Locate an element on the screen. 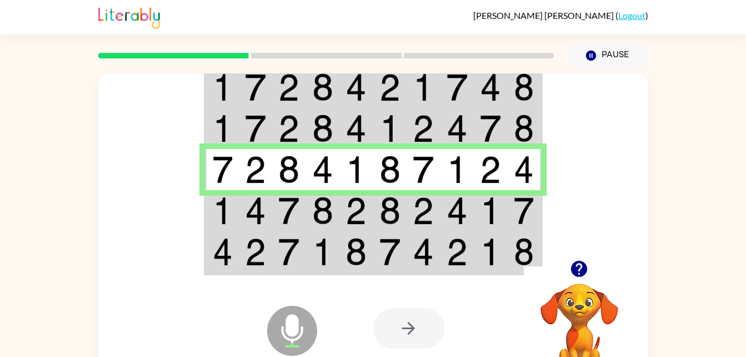 The image size is (746, 357). a: Logout is located at coordinates (632, 15).